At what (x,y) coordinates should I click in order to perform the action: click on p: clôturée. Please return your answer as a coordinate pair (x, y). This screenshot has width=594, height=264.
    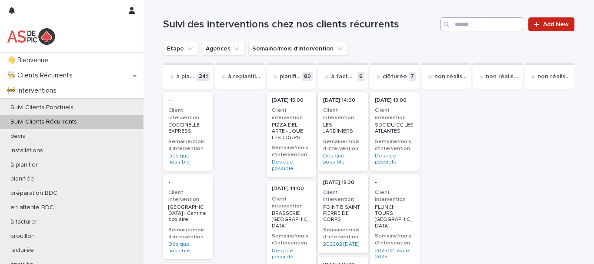
    Looking at the image, I should click on (395, 76).